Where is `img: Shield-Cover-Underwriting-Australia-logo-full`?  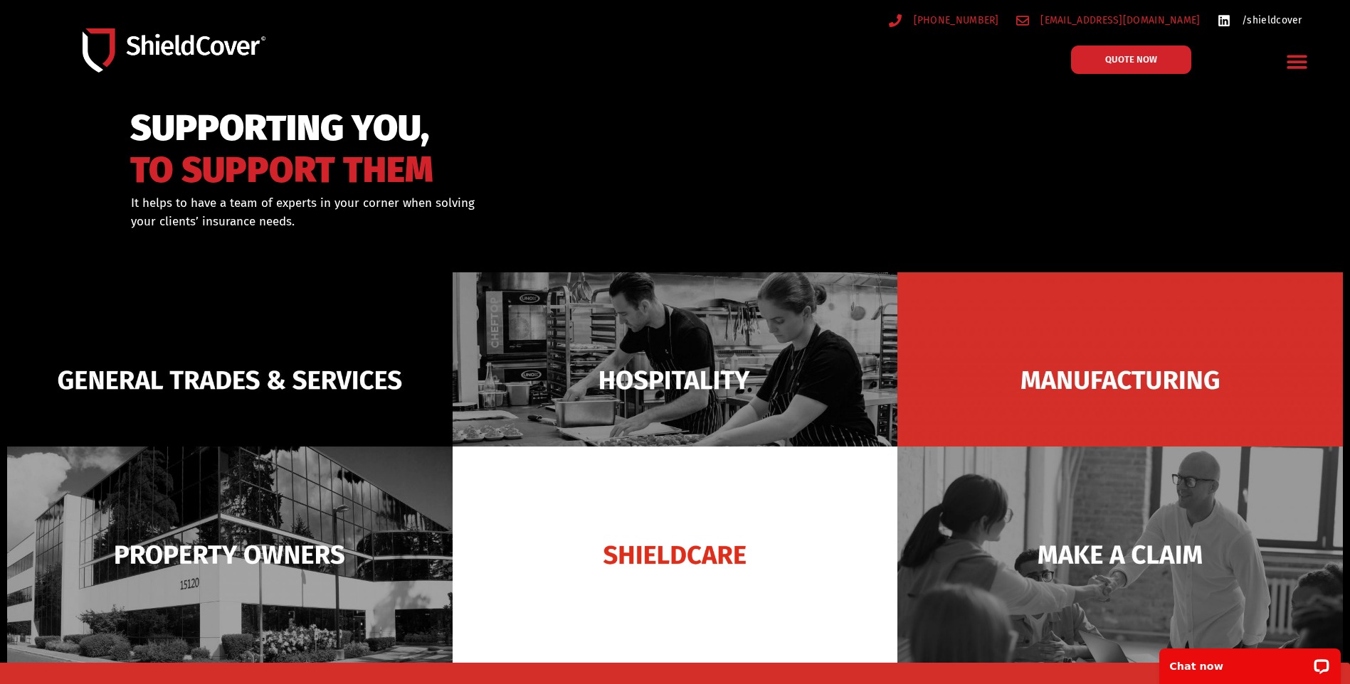
img: Shield-Cover-Underwriting-Australia-logo-full is located at coordinates (174, 51).